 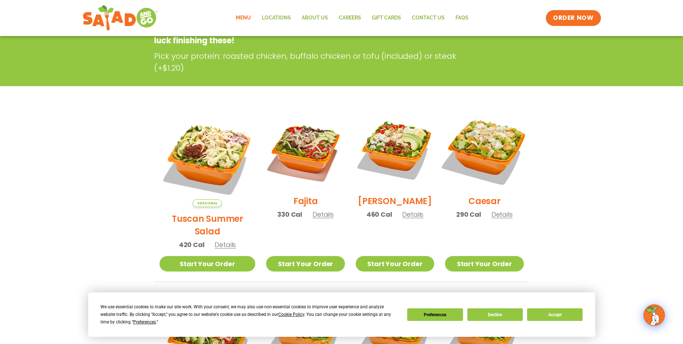 I want to click on div: We use essential cookies to make our site work. With your consent, we may also use non-essential ..., so click(x=250, y=314).